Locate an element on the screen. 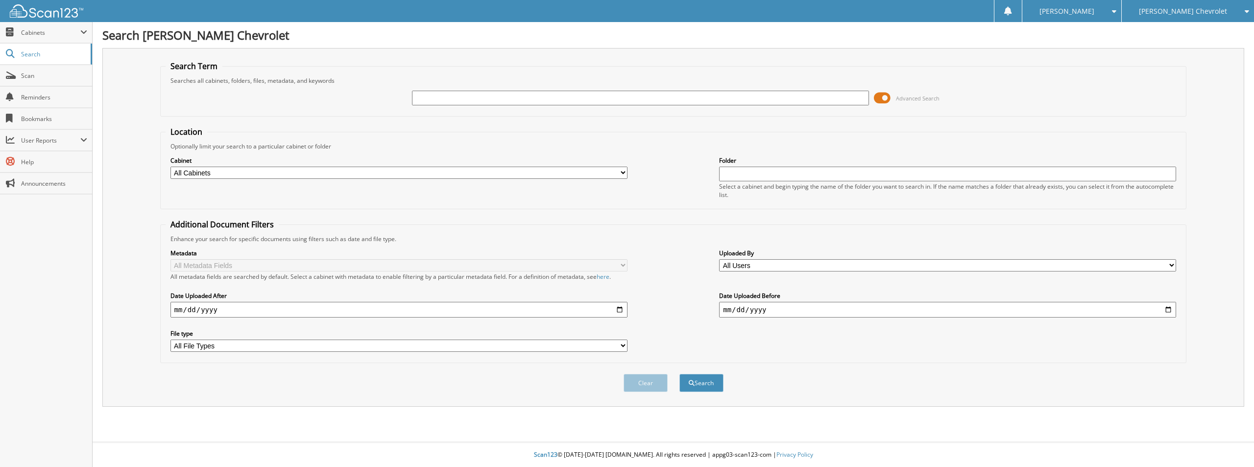 This screenshot has width=1254, height=467. label: Metadata is located at coordinates (399, 253).